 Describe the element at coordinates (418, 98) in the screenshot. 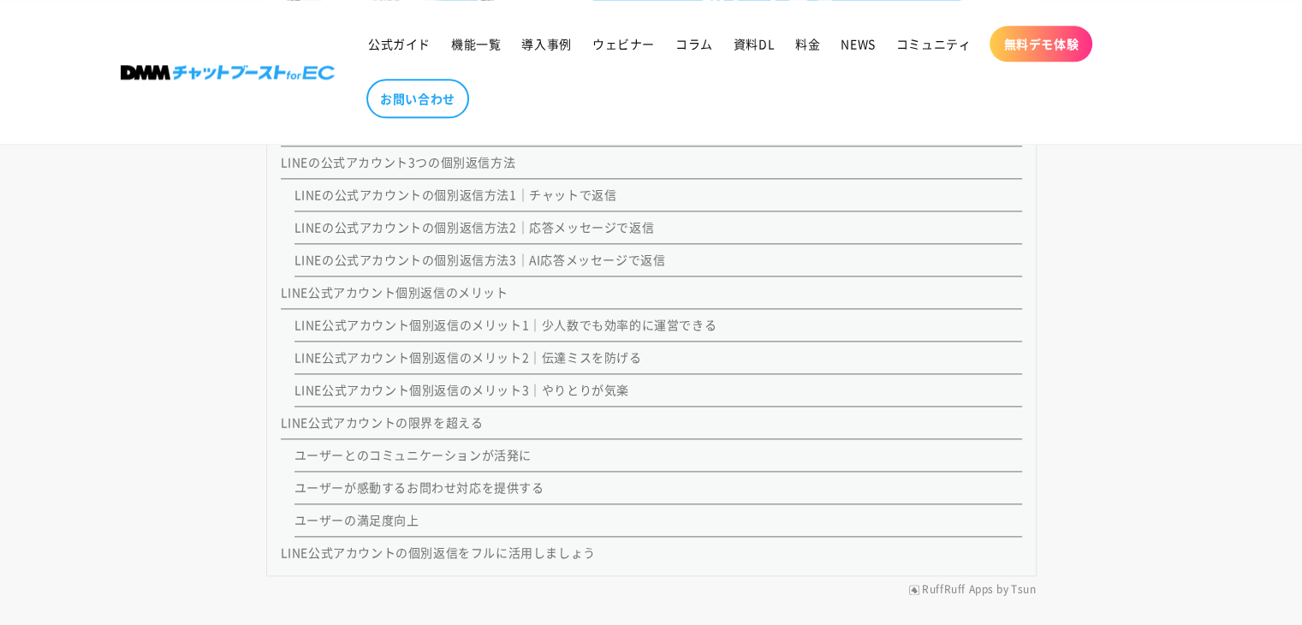

I see `span: お問い合わせ` at that location.